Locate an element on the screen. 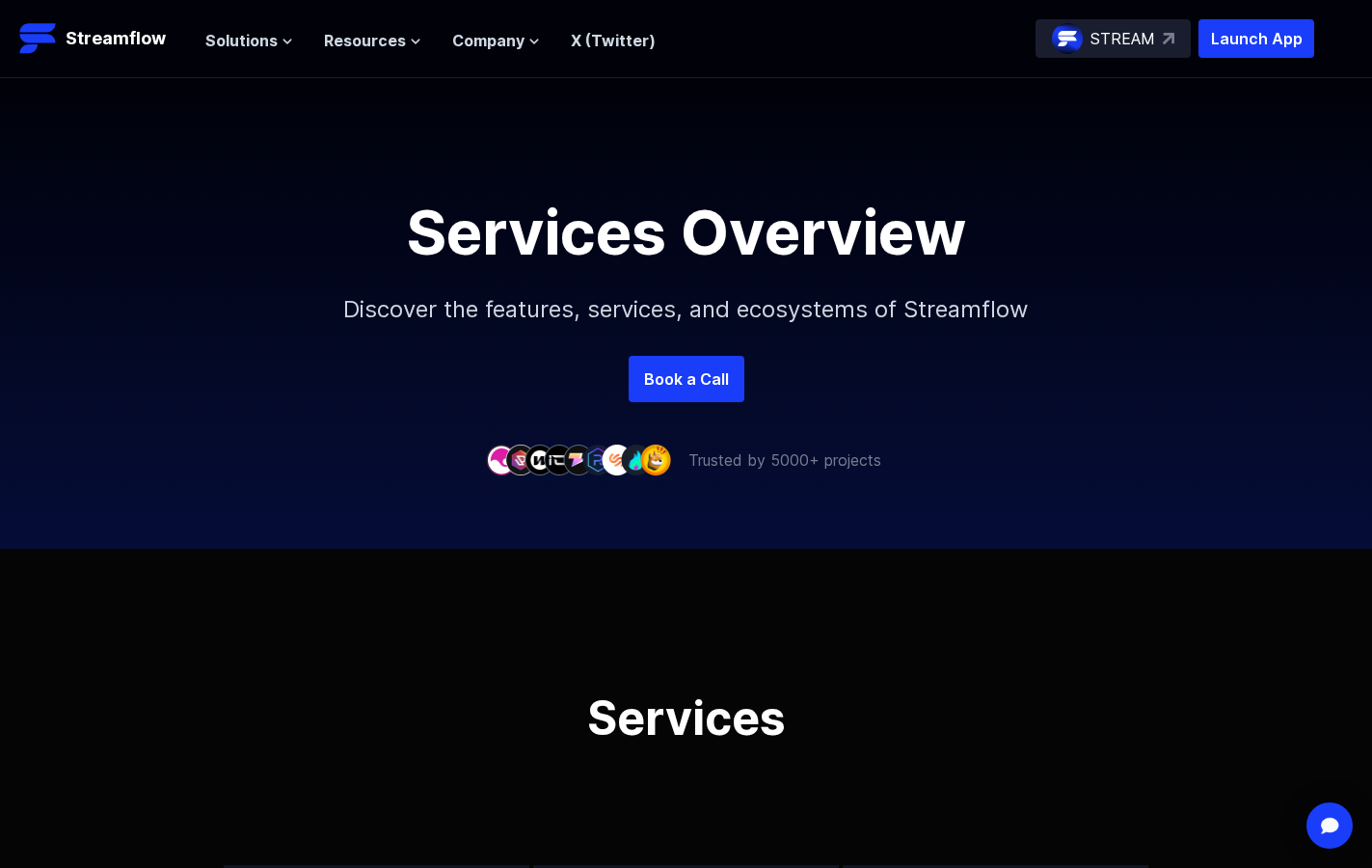 The width and height of the screenshot is (1372, 868). span: Resources is located at coordinates (364, 41).